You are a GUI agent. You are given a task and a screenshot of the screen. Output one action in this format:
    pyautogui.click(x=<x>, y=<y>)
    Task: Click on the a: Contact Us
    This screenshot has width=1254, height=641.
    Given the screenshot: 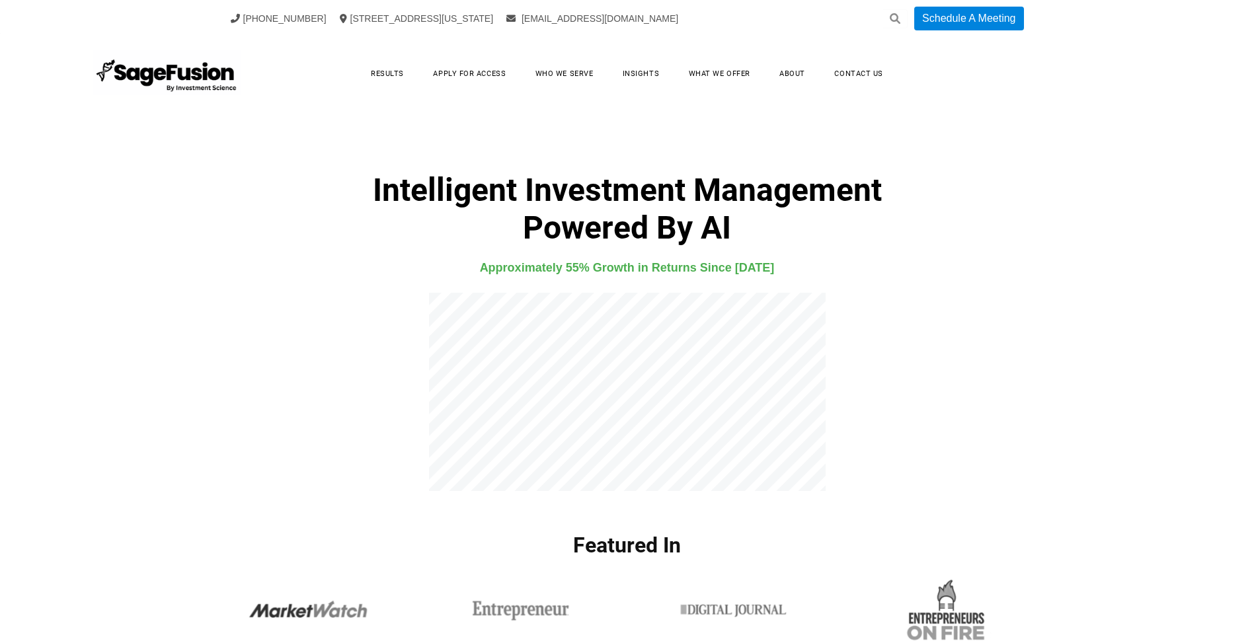 What is the action you would take?
    pyautogui.click(x=859, y=73)
    